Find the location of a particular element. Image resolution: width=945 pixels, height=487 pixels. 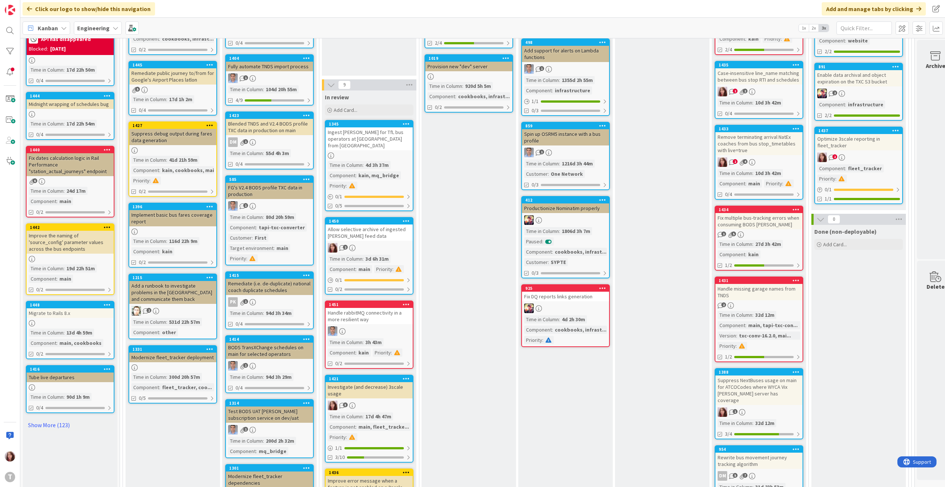

div: 24d 17m is located at coordinates (76, 191).